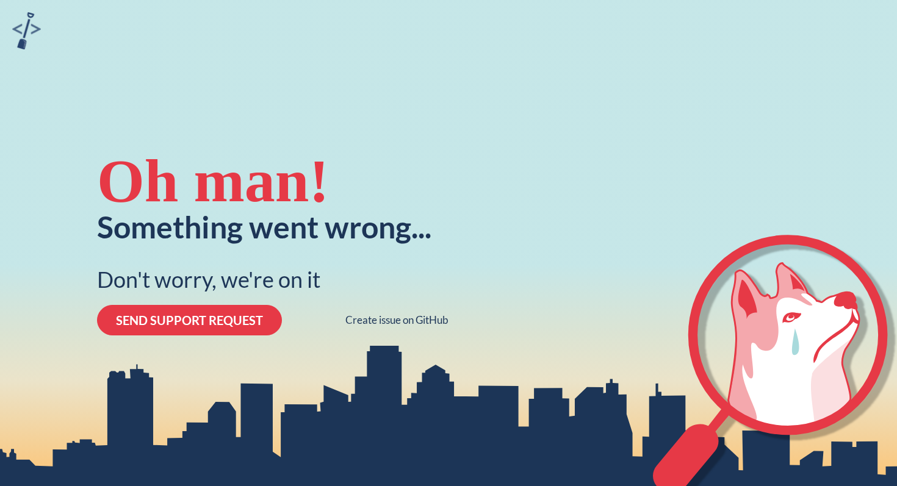 The height and width of the screenshot is (486, 897). I want to click on a: Create issue on GitHub, so click(397, 320).